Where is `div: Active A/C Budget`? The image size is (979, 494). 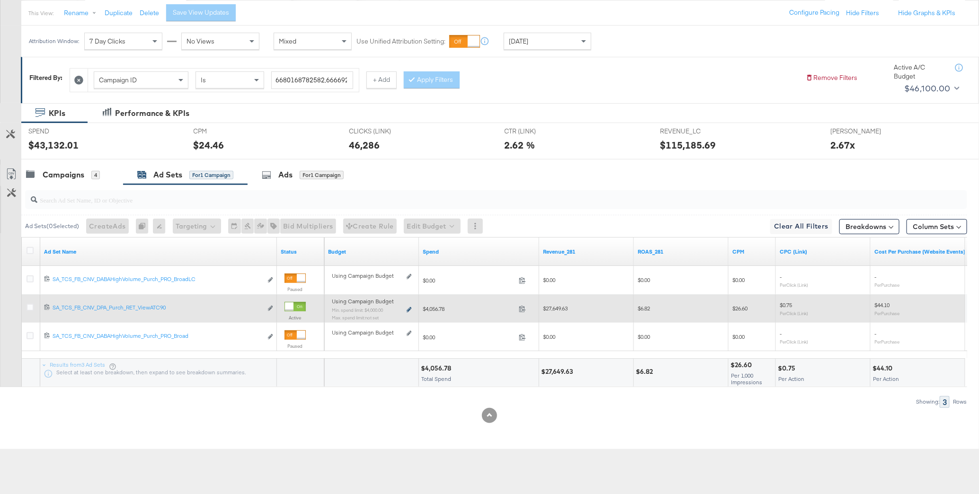
div: Active A/C Budget is located at coordinates (920, 72).